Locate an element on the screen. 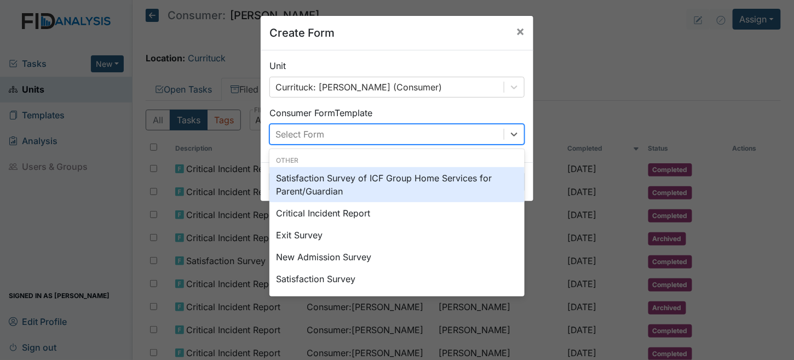 The width and height of the screenshot is (794, 360). div: Satisfaction Survey of ICF Group Home Services for Parent/Guardian is located at coordinates (397, 185).